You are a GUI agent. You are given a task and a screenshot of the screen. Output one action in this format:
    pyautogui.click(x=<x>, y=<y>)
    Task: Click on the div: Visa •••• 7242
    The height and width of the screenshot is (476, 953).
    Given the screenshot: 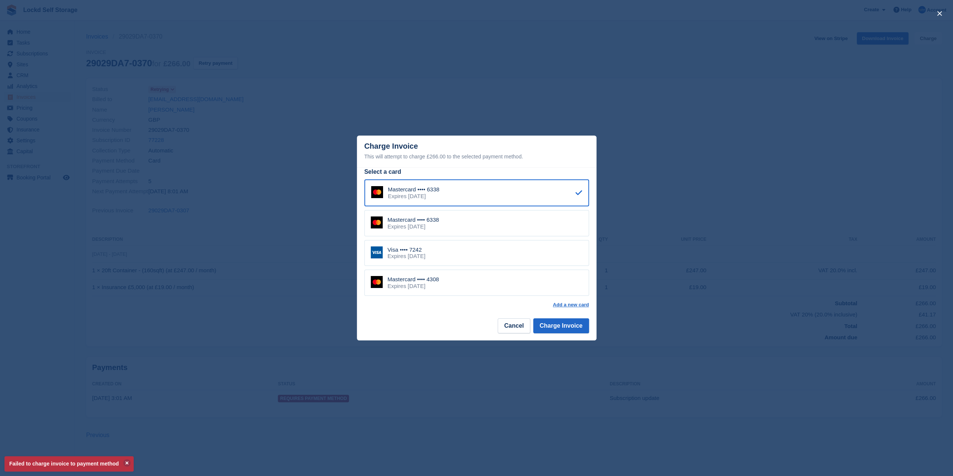 What is the action you would take?
    pyautogui.click(x=406, y=250)
    